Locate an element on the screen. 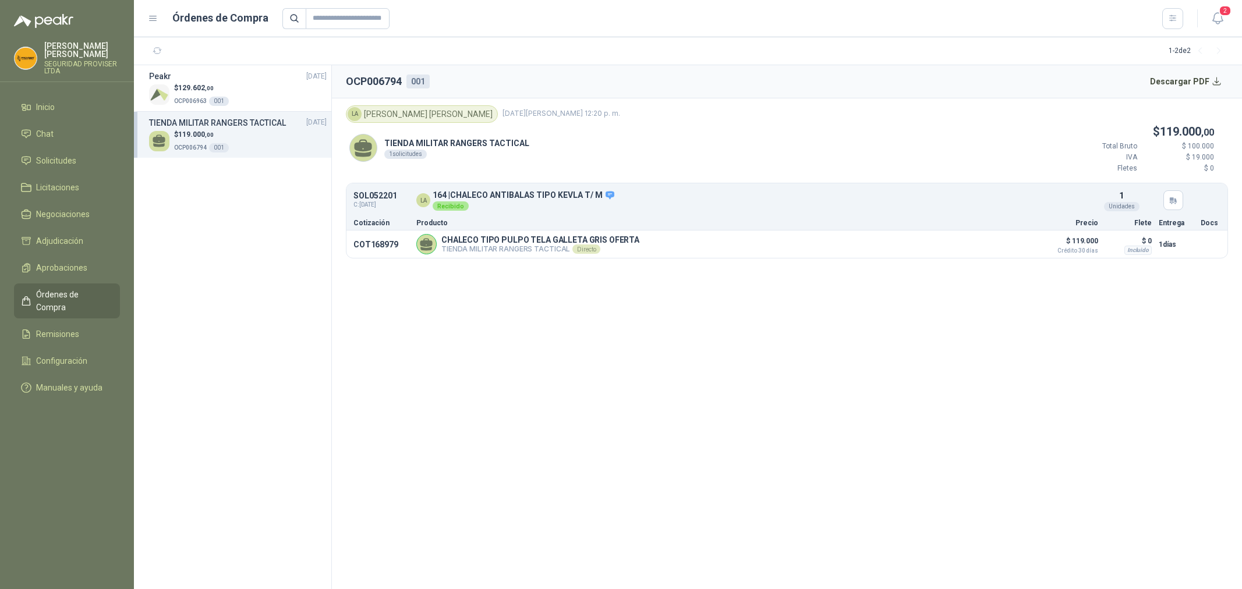  span: 129.602 is located at coordinates (196, 88).